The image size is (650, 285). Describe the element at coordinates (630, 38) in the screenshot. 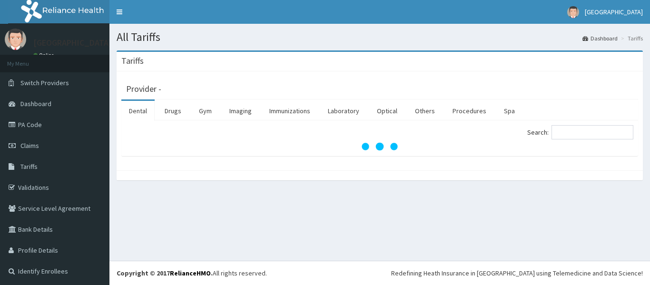

I see `li: Tariffs` at that location.